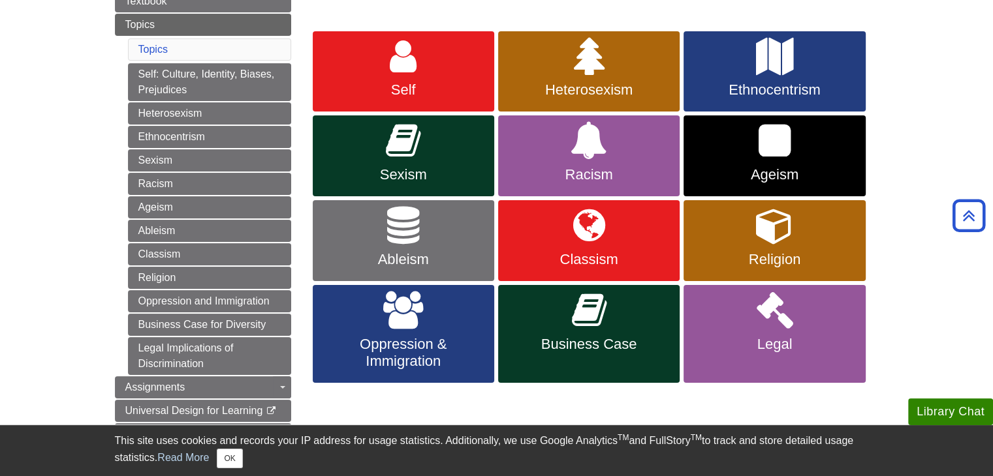 The image size is (993, 476). What do you see at coordinates (403, 175) in the screenshot?
I see `span: Sexism` at bounding box center [403, 175].